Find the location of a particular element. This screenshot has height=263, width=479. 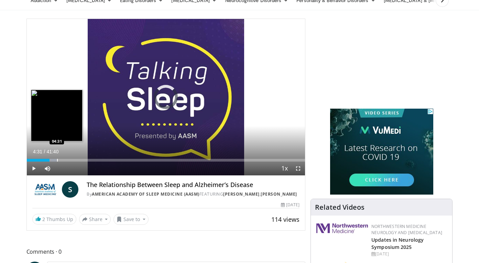

span: 4:31 is located at coordinates (37, 152).